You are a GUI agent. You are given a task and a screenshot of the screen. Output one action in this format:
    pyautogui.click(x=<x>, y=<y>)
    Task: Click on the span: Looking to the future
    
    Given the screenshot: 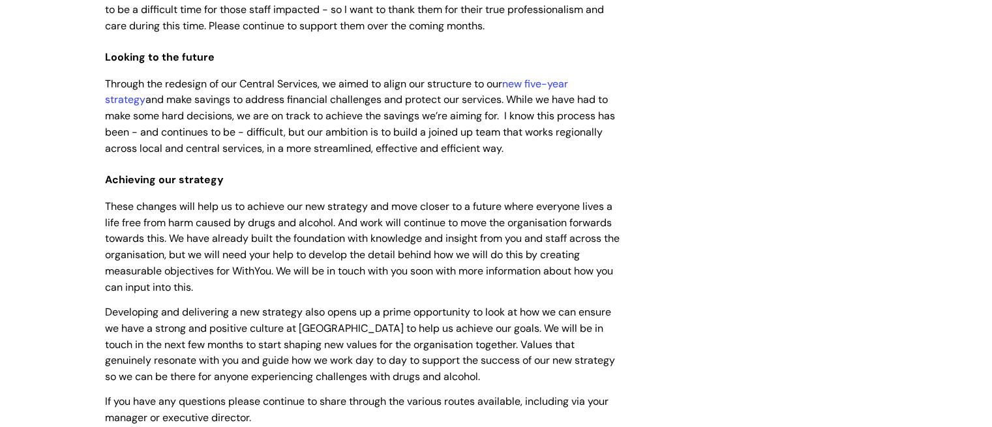 What is the action you would take?
    pyautogui.click(x=160, y=57)
    